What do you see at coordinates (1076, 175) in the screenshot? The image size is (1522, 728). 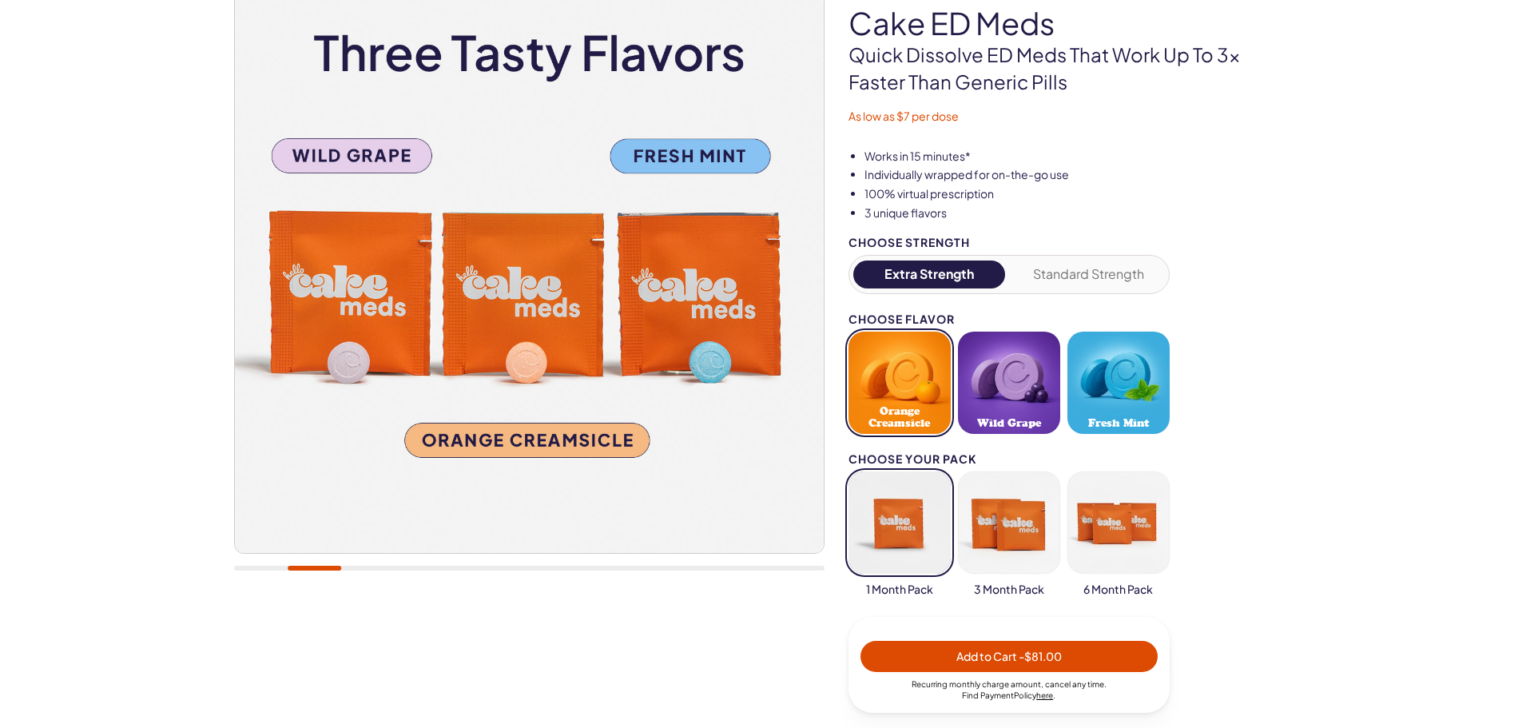 I see `li: Individually wrapped for on-the-go use` at bounding box center [1076, 175].